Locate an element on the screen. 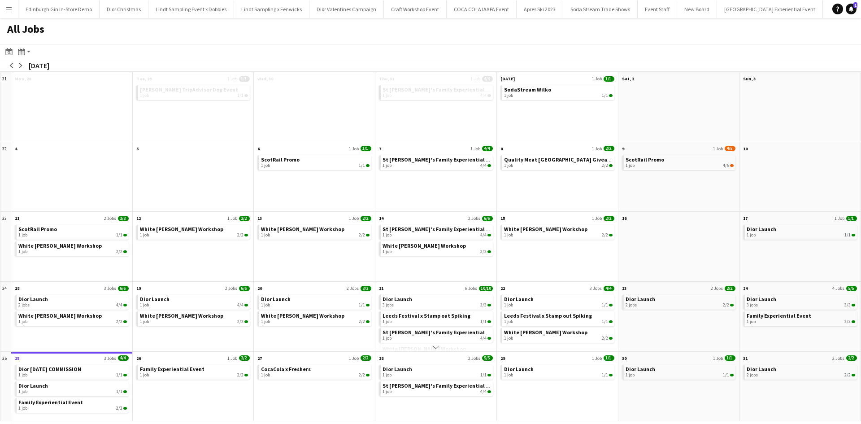 This screenshot has width=861, height=424. span: SodaStream Wilko is located at coordinates (527, 89).